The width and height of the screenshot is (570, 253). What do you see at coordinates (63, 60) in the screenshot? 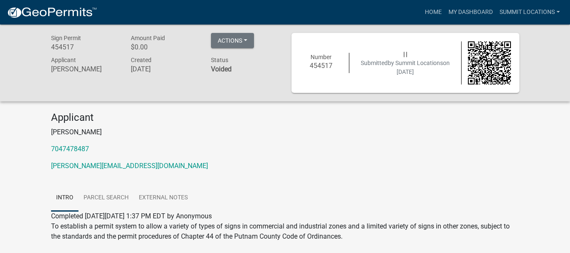
I see `span: Applicant` at bounding box center [63, 60].